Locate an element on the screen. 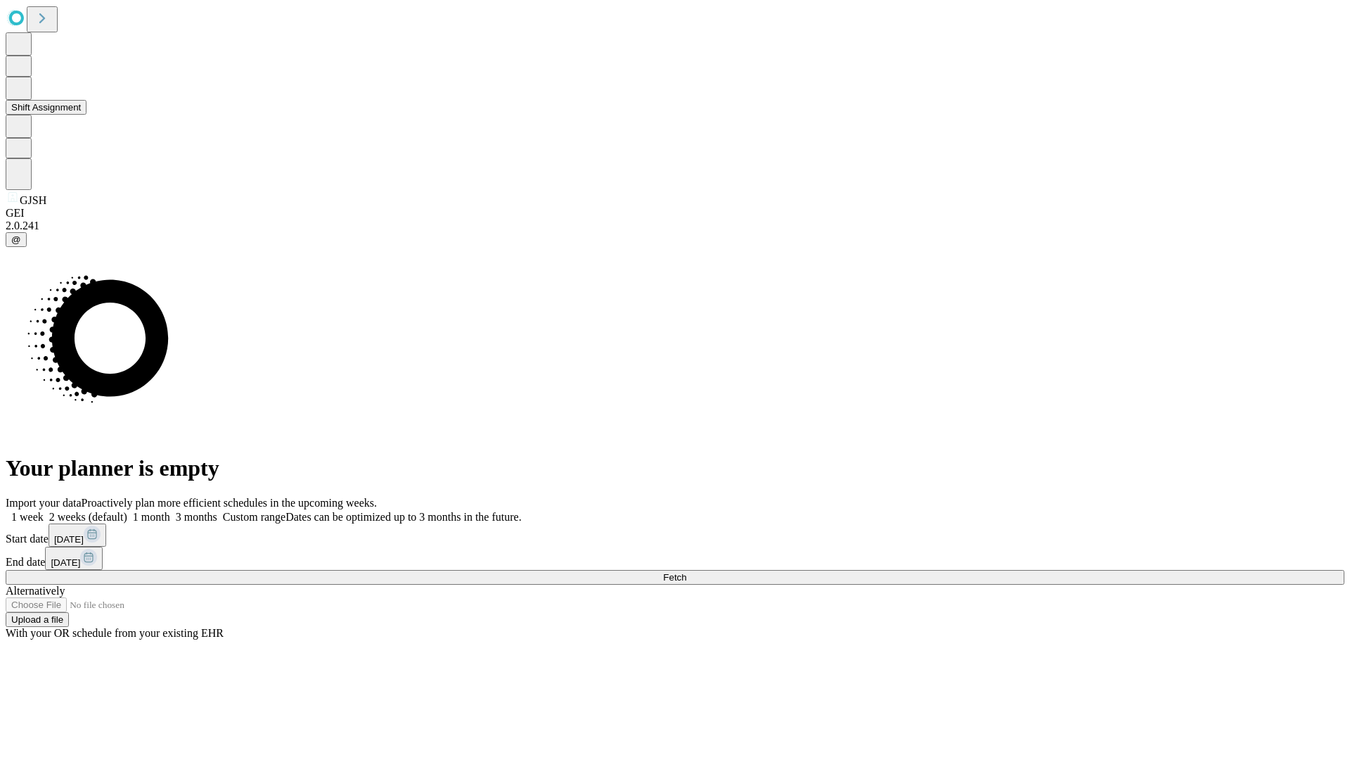 The width and height of the screenshot is (1350, 760). span: Fetch is located at coordinates (674, 577).